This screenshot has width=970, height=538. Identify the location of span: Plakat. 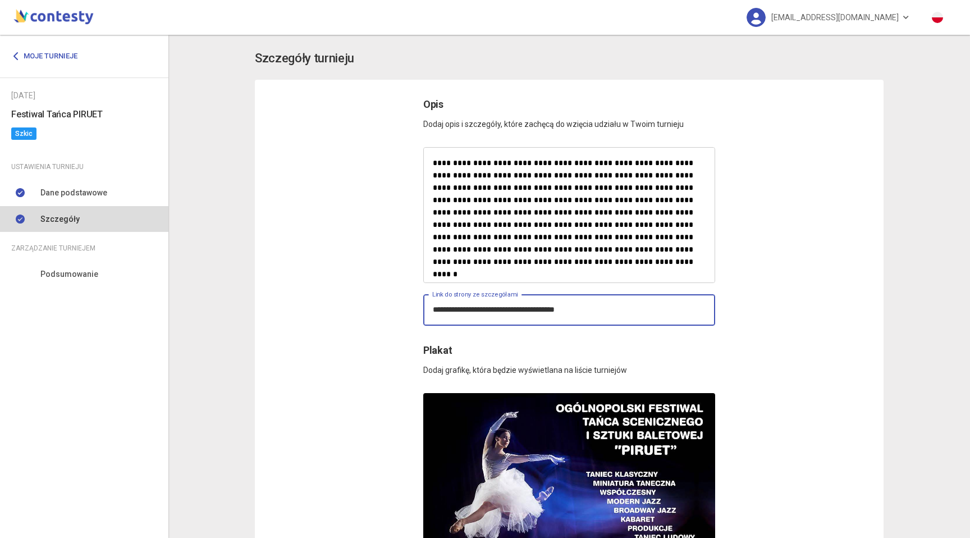
(437, 350).